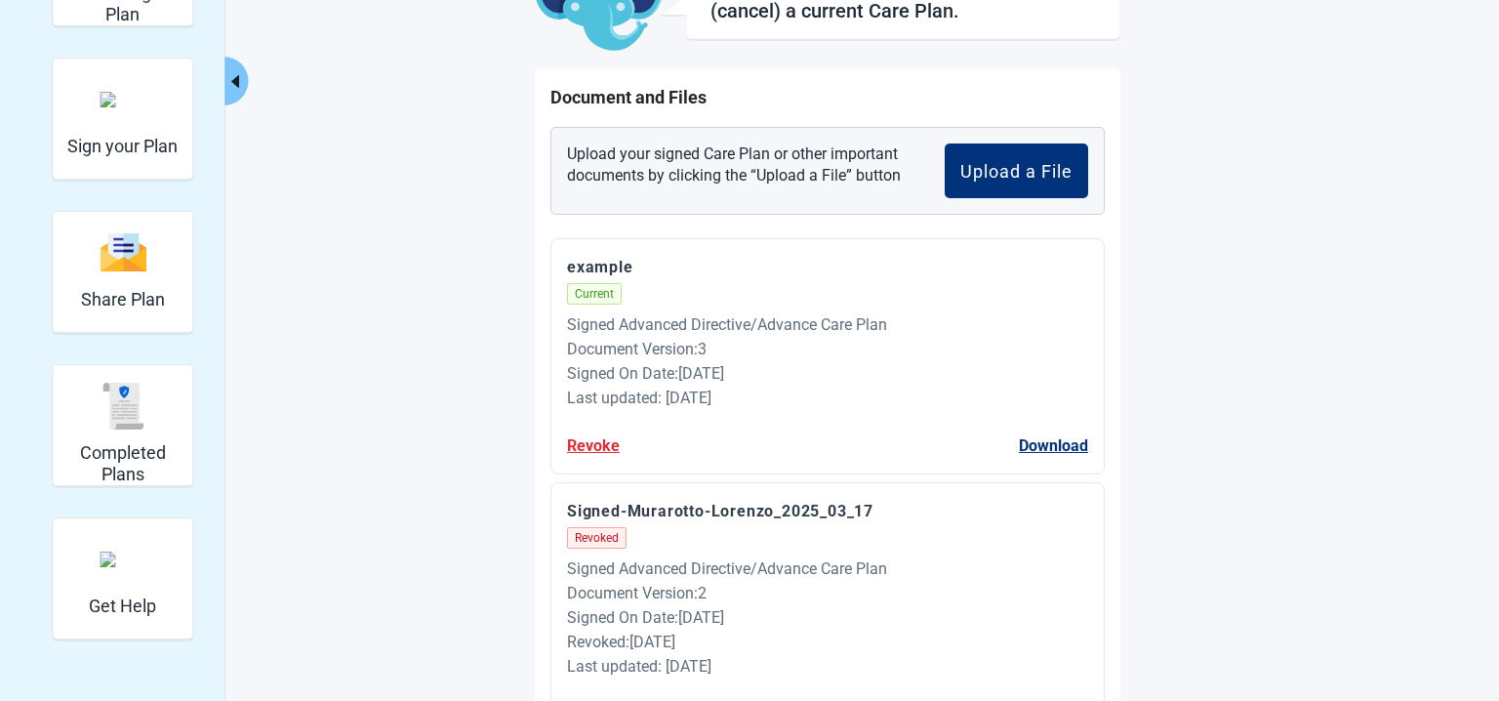  What do you see at coordinates (828, 98) in the screenshot?
I see `h1: Document and Files` at bounding box center [828, 98].